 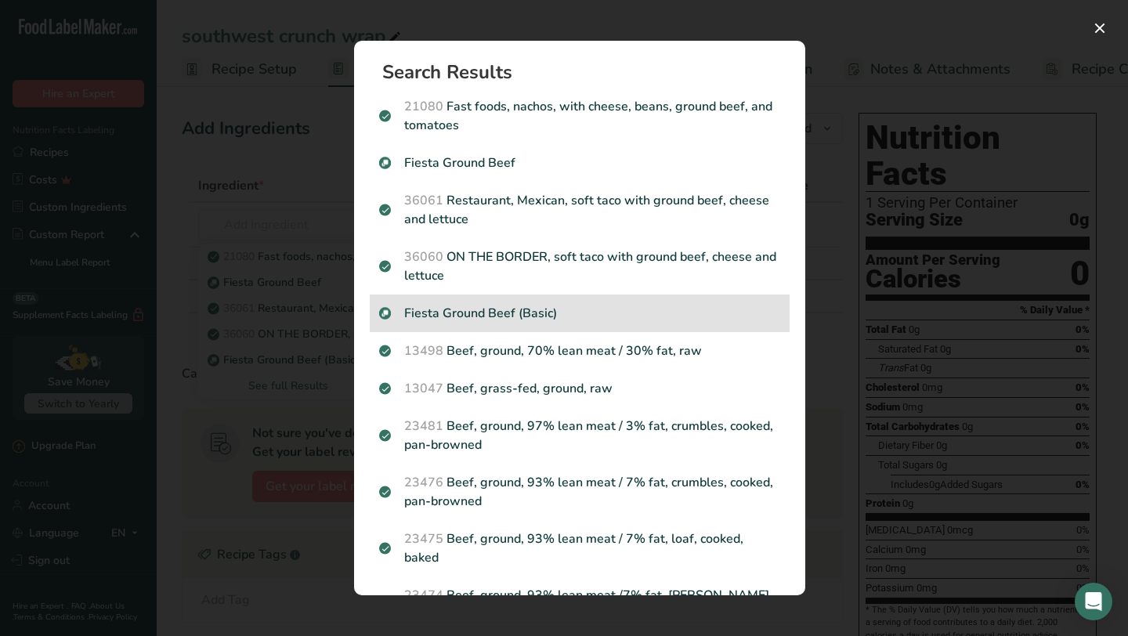 I want to click on span: 23481, so click(x=424, y=426).